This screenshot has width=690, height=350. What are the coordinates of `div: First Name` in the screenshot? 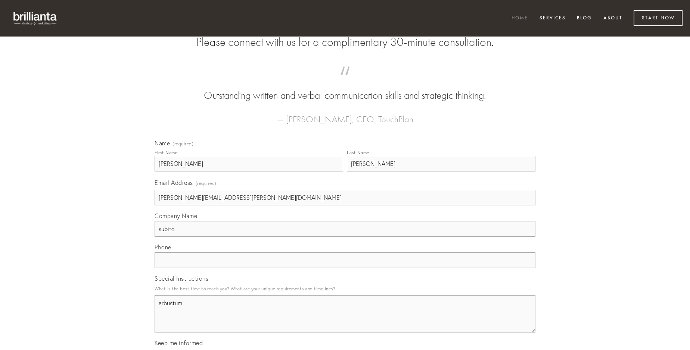 It's located at (166, 153).